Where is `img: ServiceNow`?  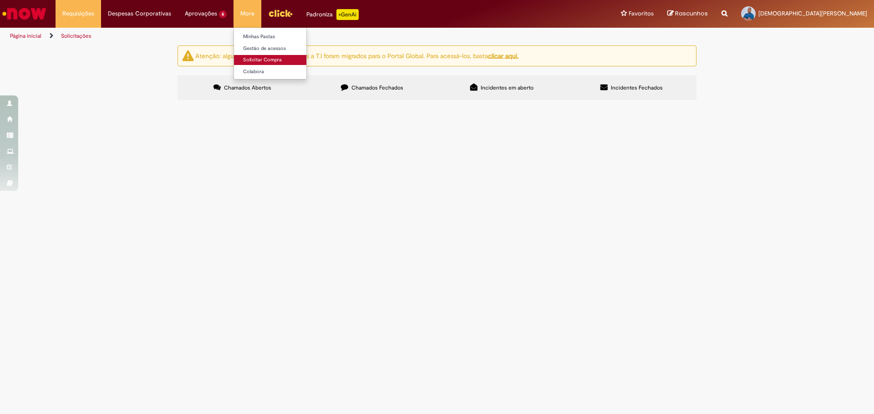
img: ServiceNow is located at coordinates (24, 14).